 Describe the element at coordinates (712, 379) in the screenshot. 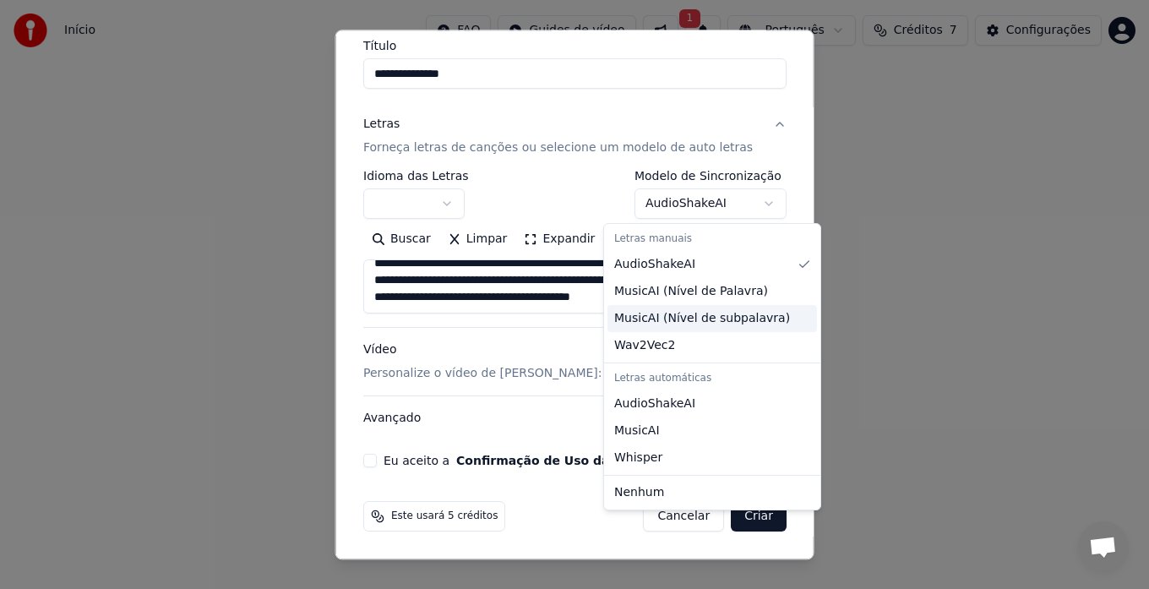

I see `div: Letras automáticas` at that location.